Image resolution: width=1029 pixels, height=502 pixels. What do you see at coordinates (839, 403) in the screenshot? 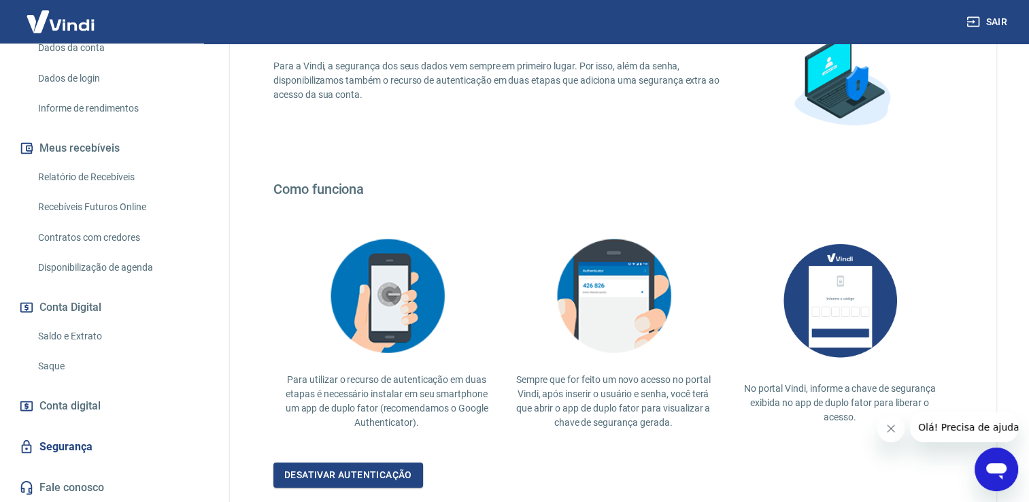
I see `p: No portal Vindi, informe a chave de segurança exibida no app de duplo fator para liberar o acesso.` at bounding box center [839, 403].